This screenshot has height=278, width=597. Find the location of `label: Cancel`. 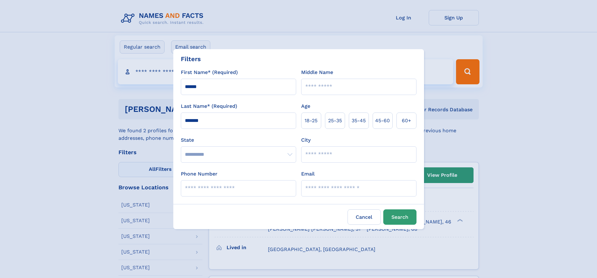

label: Cancel is located at coordinates (364, 217).